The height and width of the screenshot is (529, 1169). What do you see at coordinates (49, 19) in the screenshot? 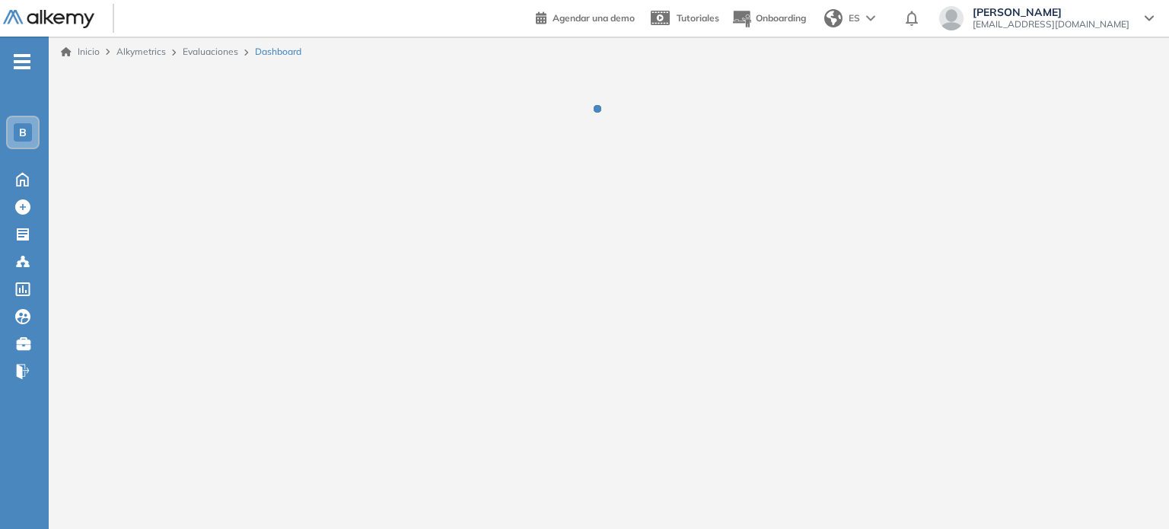
I see `img: Logo` at bounding box center [49, 19].